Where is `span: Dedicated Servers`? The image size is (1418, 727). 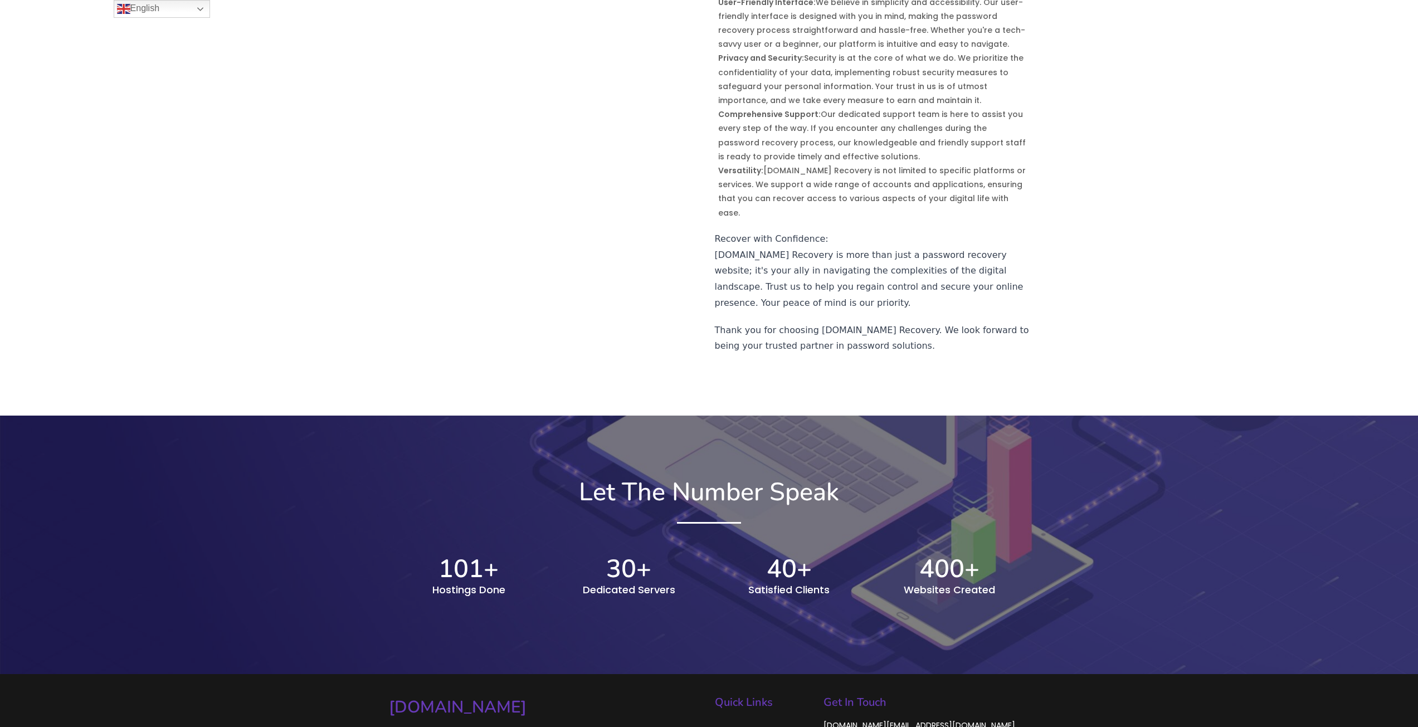
span: Dedicated Servers is located at coordinates (629, 589).